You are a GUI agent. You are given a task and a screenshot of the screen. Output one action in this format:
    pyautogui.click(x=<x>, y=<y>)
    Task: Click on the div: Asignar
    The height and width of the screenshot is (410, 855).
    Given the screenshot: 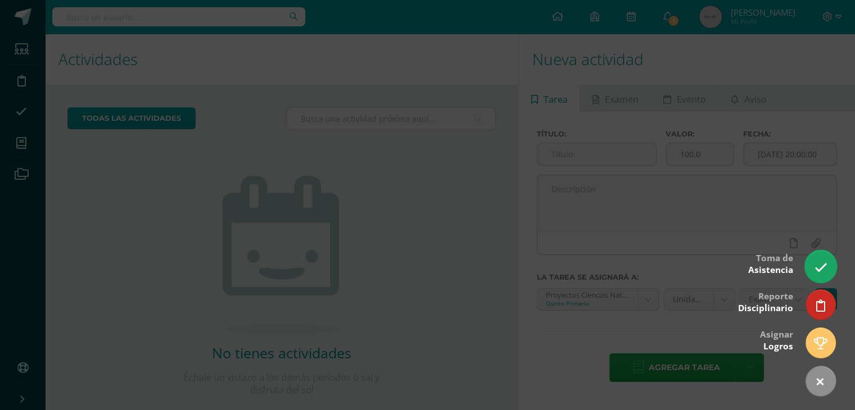 What is the action you would take?
    pyautogui.click(x=776, y=339)
    